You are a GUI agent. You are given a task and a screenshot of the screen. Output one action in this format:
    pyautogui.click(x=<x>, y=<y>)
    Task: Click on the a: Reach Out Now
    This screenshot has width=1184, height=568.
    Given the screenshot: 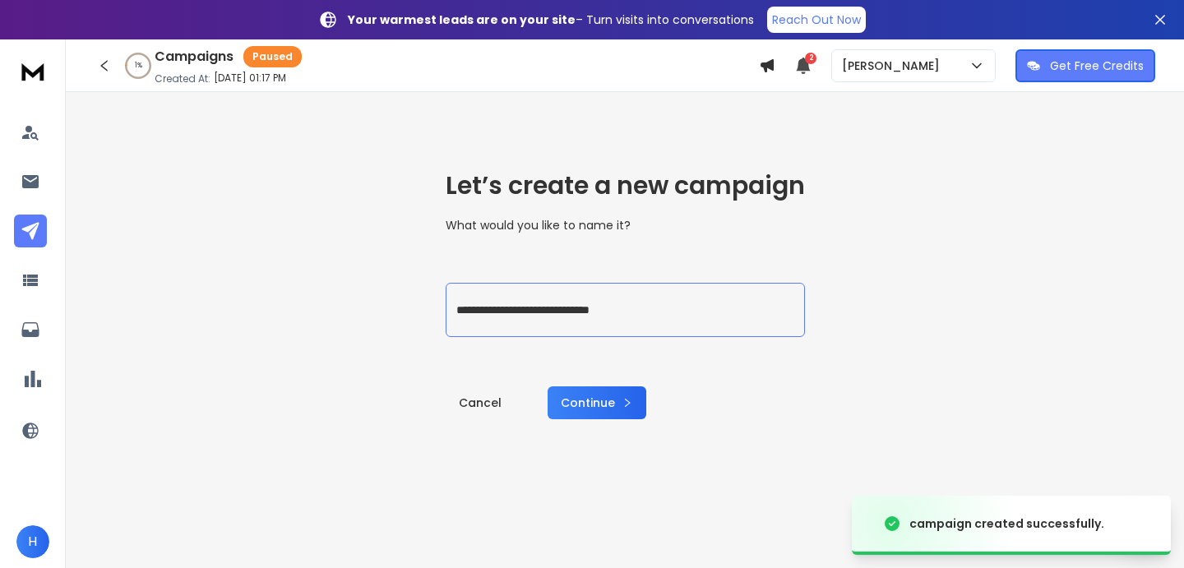 What is the action you would take?
    pyautogui.click(x=816, y=20)
    